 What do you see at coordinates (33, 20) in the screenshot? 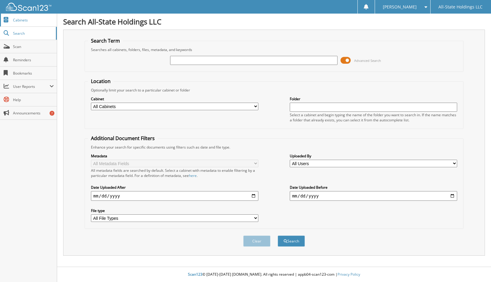
I see `span: Cabinets` at bounding box center [33, 20].